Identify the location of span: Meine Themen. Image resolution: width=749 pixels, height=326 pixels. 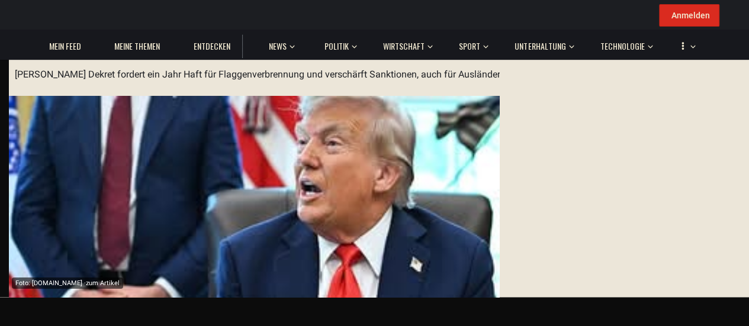
(137, 46).